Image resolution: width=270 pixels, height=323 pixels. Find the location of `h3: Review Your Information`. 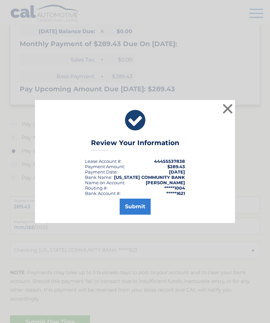

h3: Review Your Information is located at coordinates (135, 144).